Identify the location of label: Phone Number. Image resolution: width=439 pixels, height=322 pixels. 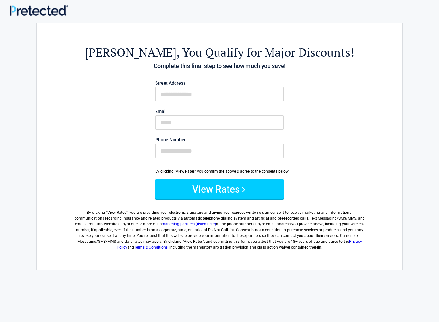
(220, 140).